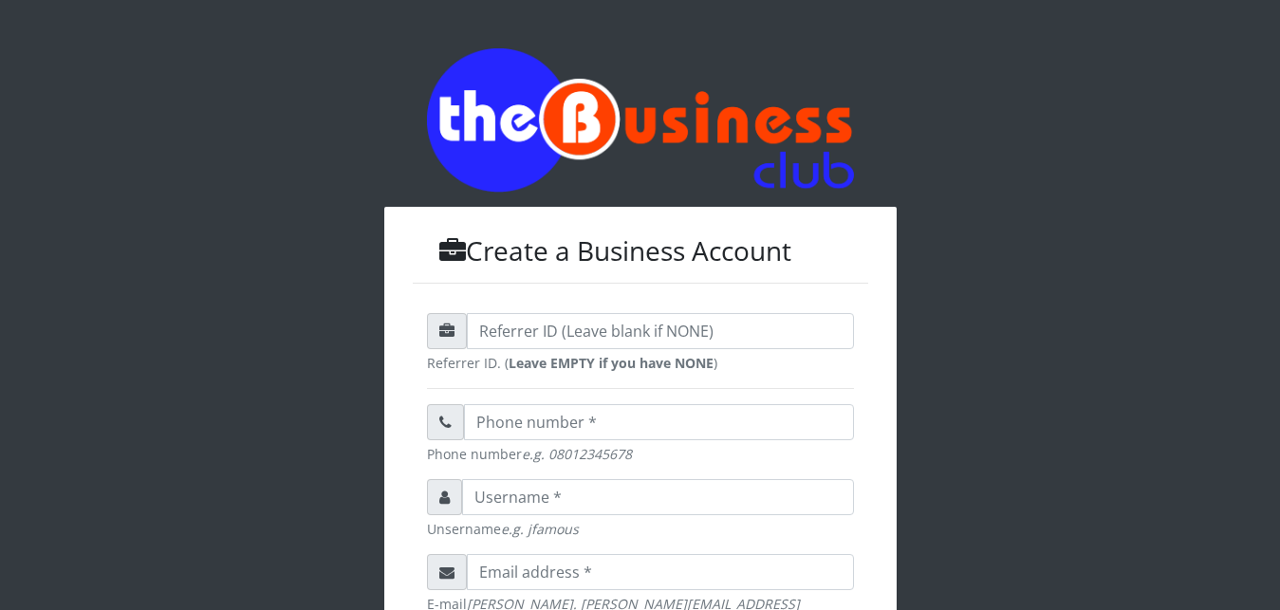 The height and width of the screenshot is (610, 1280). I want to click on h3: Create a Business Account, so click(641, 252).